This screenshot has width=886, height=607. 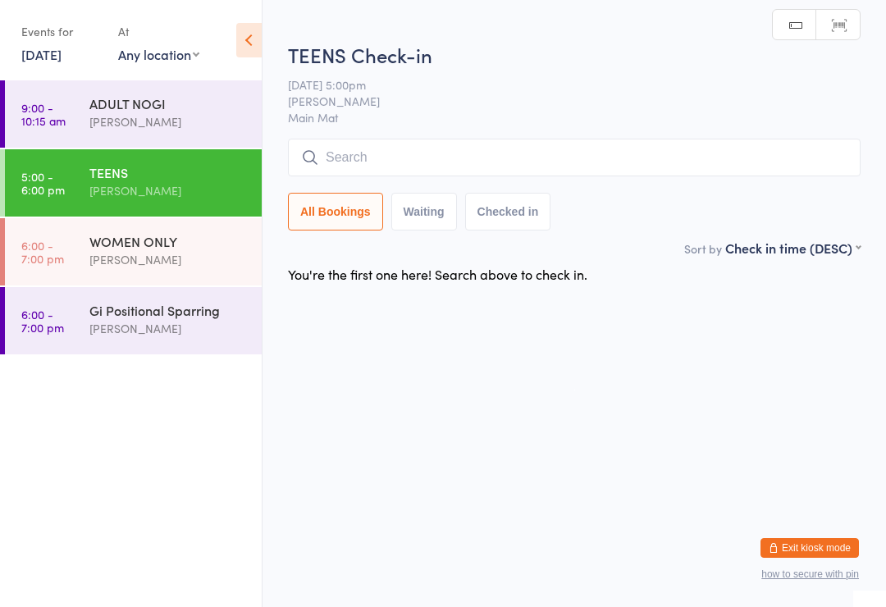 What do you see at coordinates (168, 241) in the screenshot?
I see `div: WOMEN ONLY` at bounding box center [168, 241].